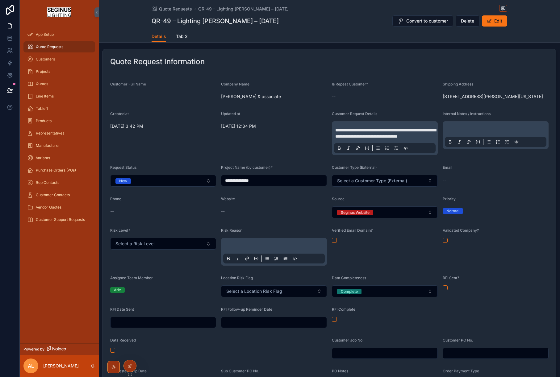 The width and height of the screenshot is (560, 377). What do you see at coordinates (131, 278) in the screenshot?
I see `span: Assigned Team Member` at bounding box center [131, 278].